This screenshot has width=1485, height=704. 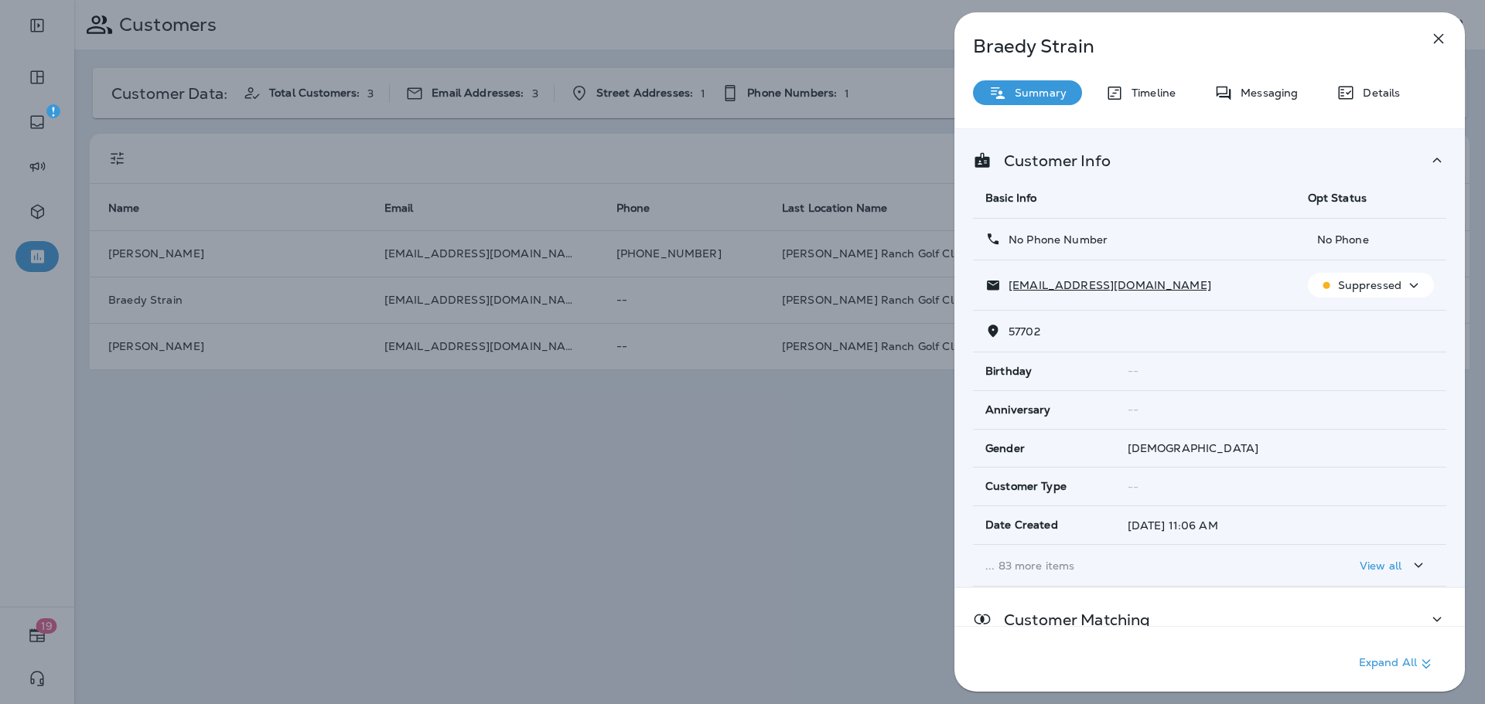 I want to click on p: View all, so click(x=1380, y=566).